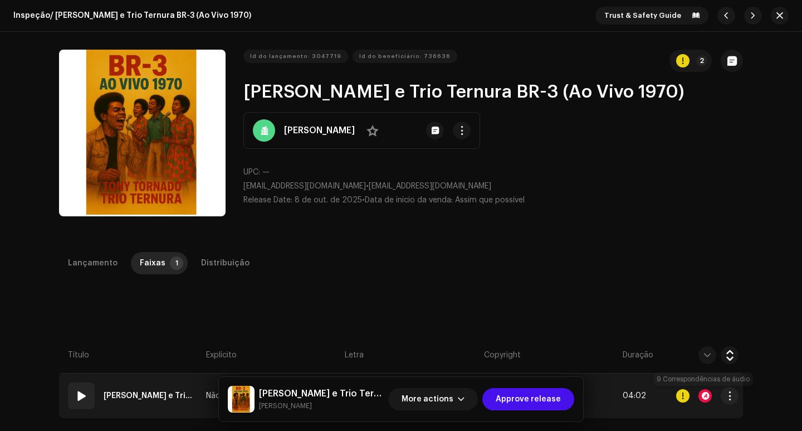 This screenshot has width=802, height=431. Describe the element at coordinates (225, 263) in the screenshot. I see `div: Distribuição` at that location.